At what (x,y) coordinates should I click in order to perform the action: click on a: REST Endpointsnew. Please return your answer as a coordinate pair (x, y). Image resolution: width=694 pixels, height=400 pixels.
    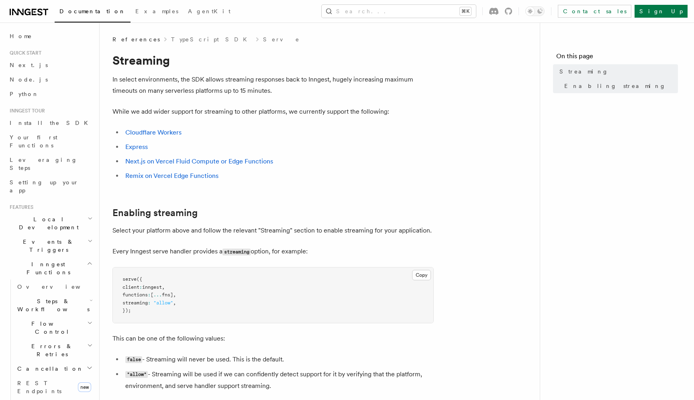
    Looking at the image, I should click on (54, 387).